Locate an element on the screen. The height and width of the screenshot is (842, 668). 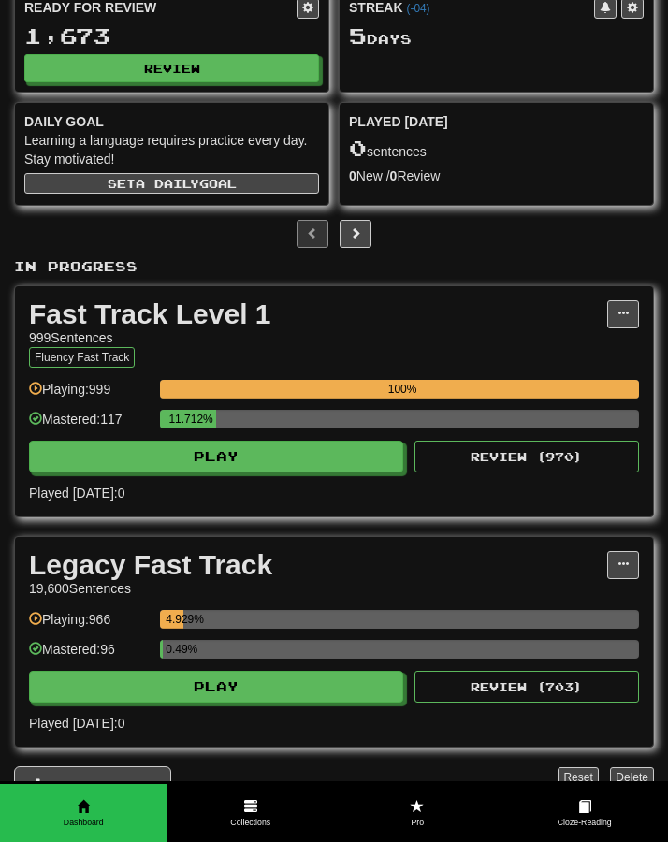
div: 19,600 Sentences is located at coordinates (318, 589).